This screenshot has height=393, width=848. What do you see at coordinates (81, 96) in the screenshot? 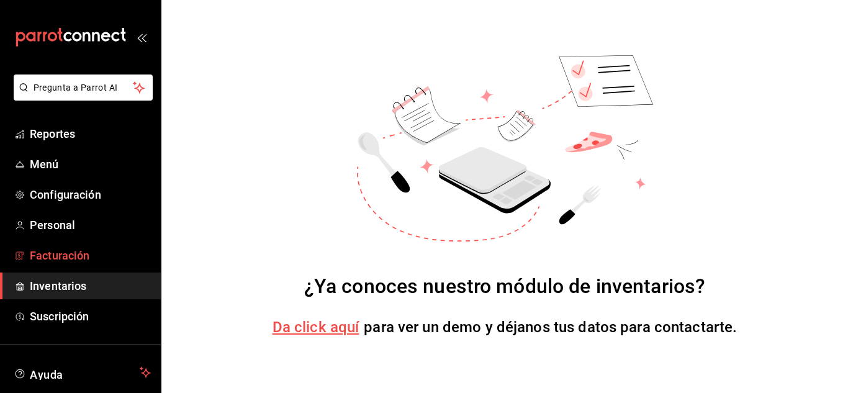
I see `a: Pregunta a Parrot AI` at bounding box center [81, 96].